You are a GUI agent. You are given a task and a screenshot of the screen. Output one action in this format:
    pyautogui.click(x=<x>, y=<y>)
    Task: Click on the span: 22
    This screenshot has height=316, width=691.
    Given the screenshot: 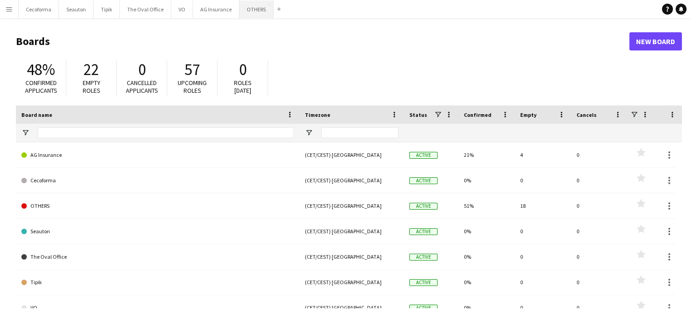 What is the action you would take?
    pyautogui.click(x=91, y=69)
    